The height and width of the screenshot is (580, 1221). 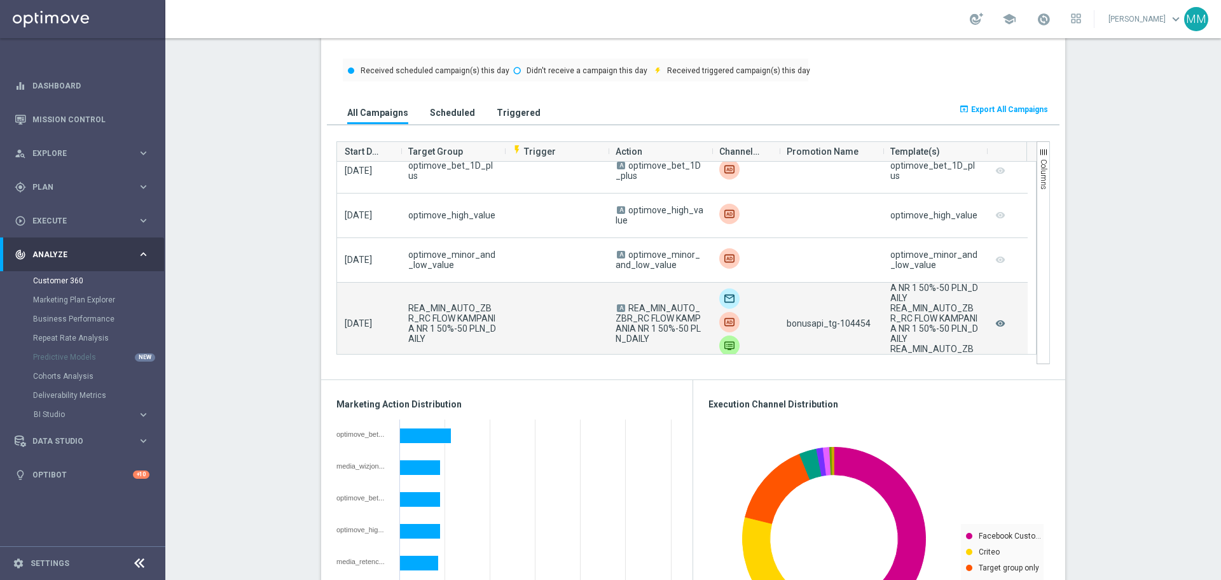 What do you see at coordinates (82, 86) in the screenshot?
I see `div: equalizer Dashboard` at bounding box center [82, 86].